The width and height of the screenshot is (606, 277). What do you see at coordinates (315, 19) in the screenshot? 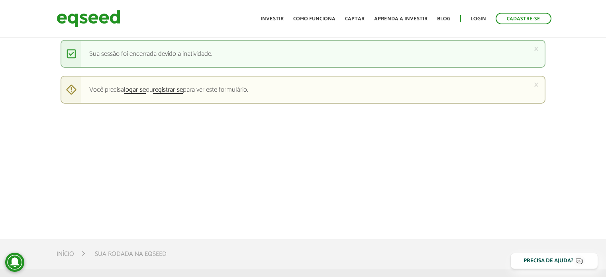
I see `a: Como funciona` at bounding box center [315, 19].